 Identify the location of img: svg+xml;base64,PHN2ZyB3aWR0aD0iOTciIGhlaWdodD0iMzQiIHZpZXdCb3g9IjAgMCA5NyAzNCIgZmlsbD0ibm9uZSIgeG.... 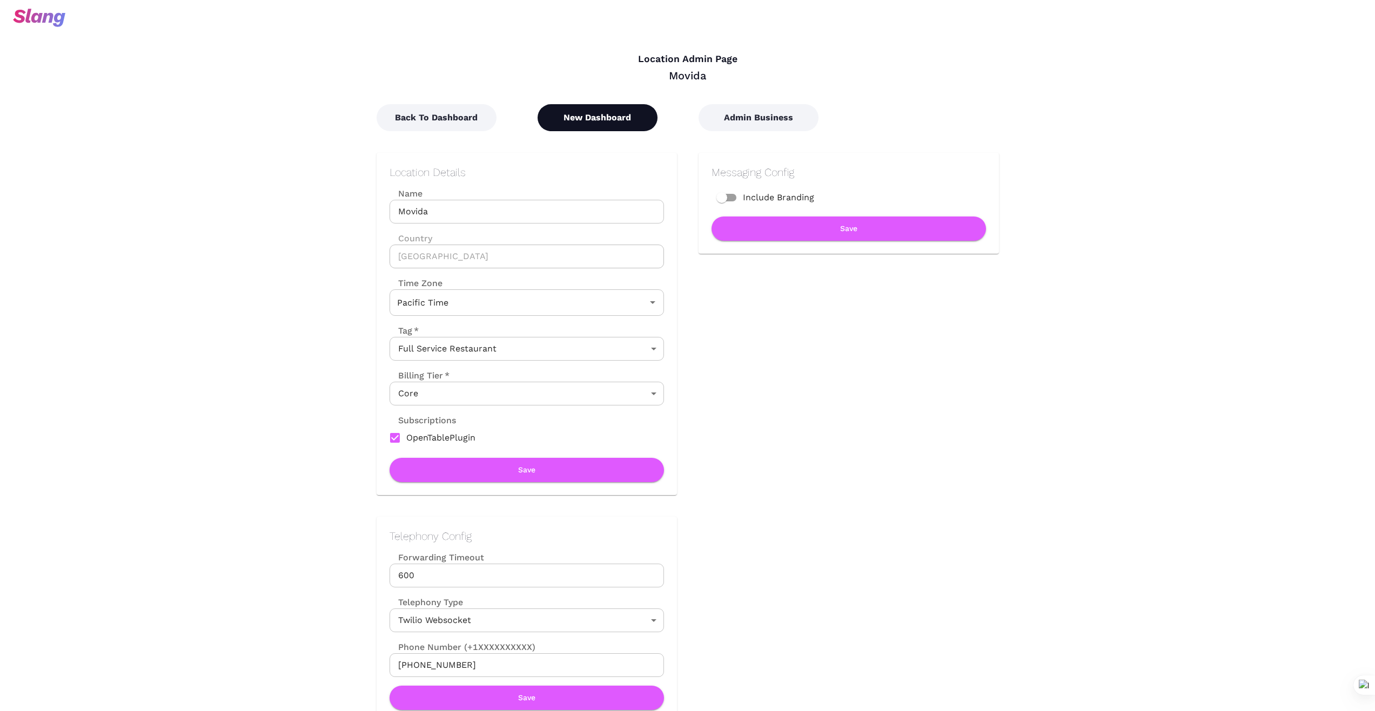
(39, 18).